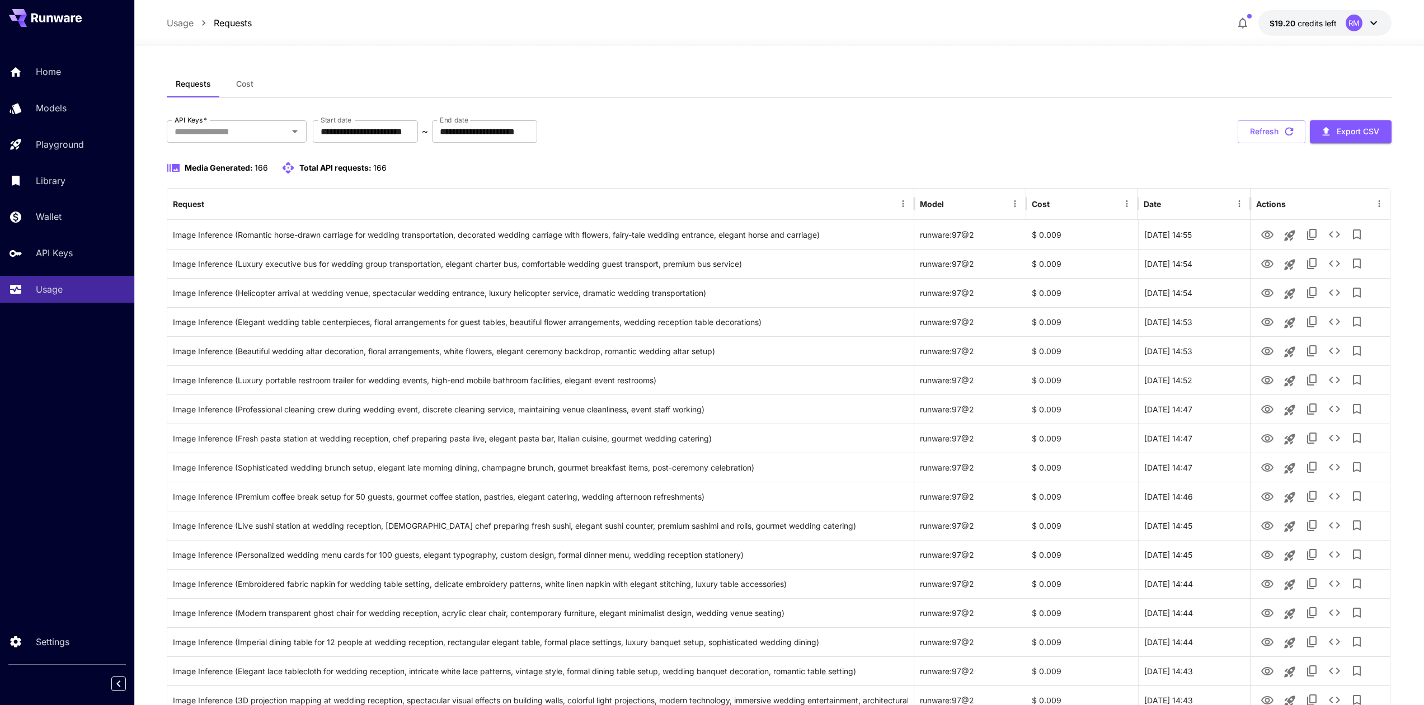  What do you see at coordinates (49, 217) in the screenshot?
I see `p: Wallet` at bounding box center [49, 217].